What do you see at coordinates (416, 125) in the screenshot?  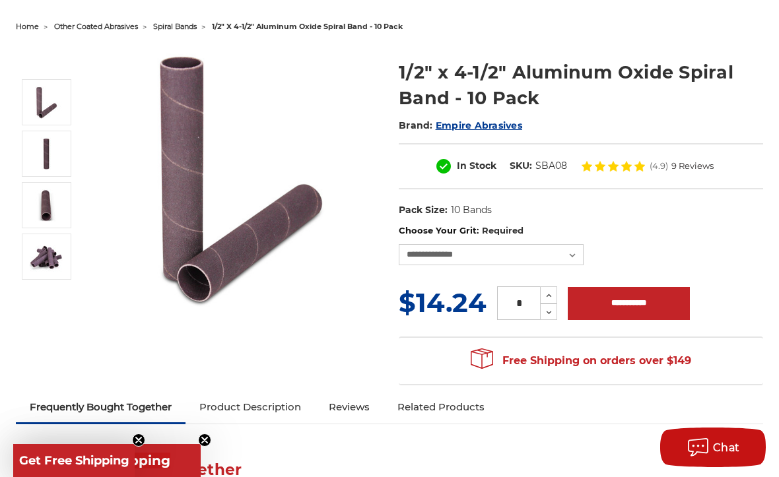 I see `span: Brand:` at bounding box center [416, 125].